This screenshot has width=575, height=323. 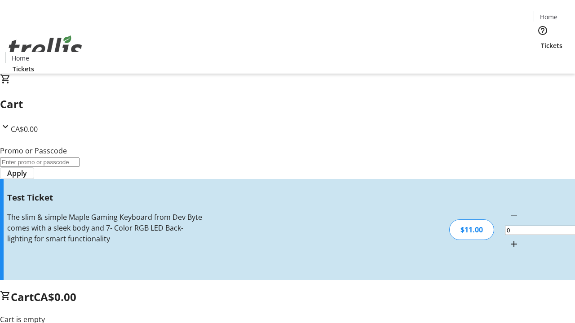 I want to click on button: Cart, so click(x=542, y=59).